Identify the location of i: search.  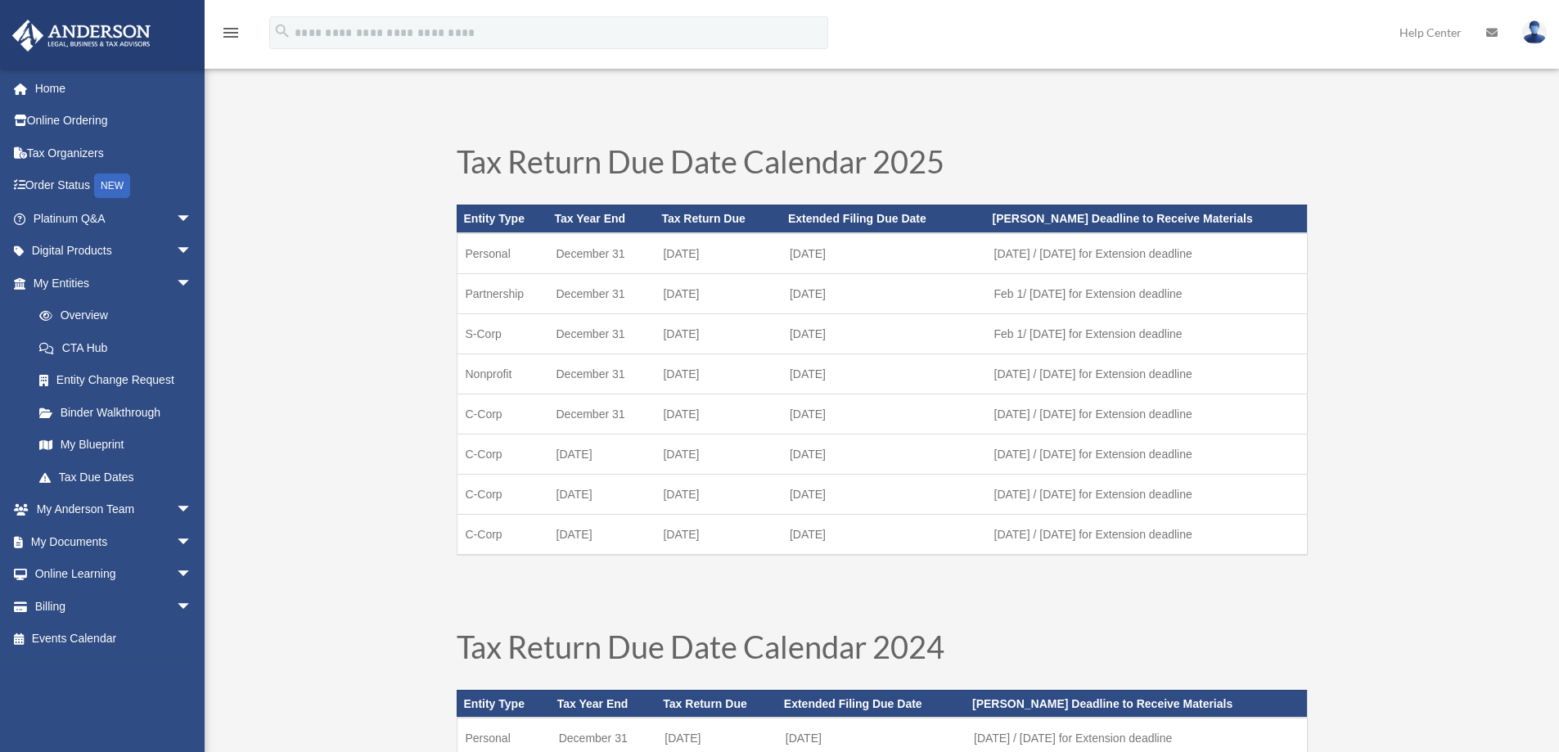
(282, 31).